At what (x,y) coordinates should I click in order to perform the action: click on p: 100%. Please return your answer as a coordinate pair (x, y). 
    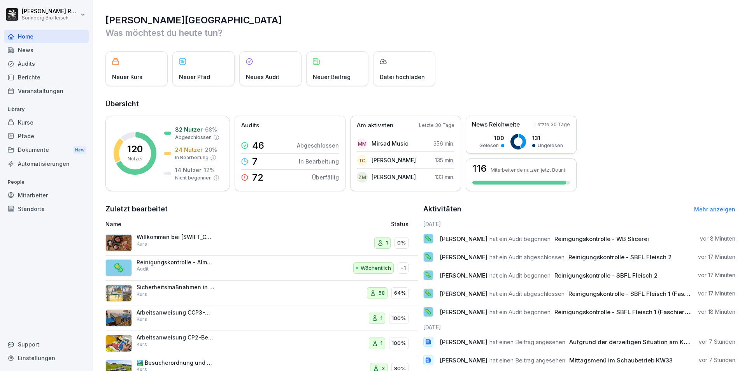
    Looking at the image, I should click on (399, 343).